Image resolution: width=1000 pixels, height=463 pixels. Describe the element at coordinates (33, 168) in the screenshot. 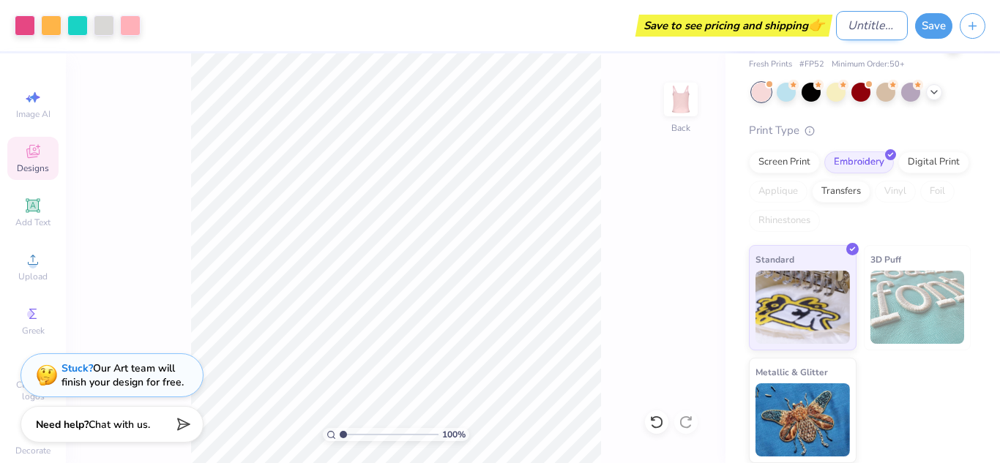

I see `span: Designs` at that location.